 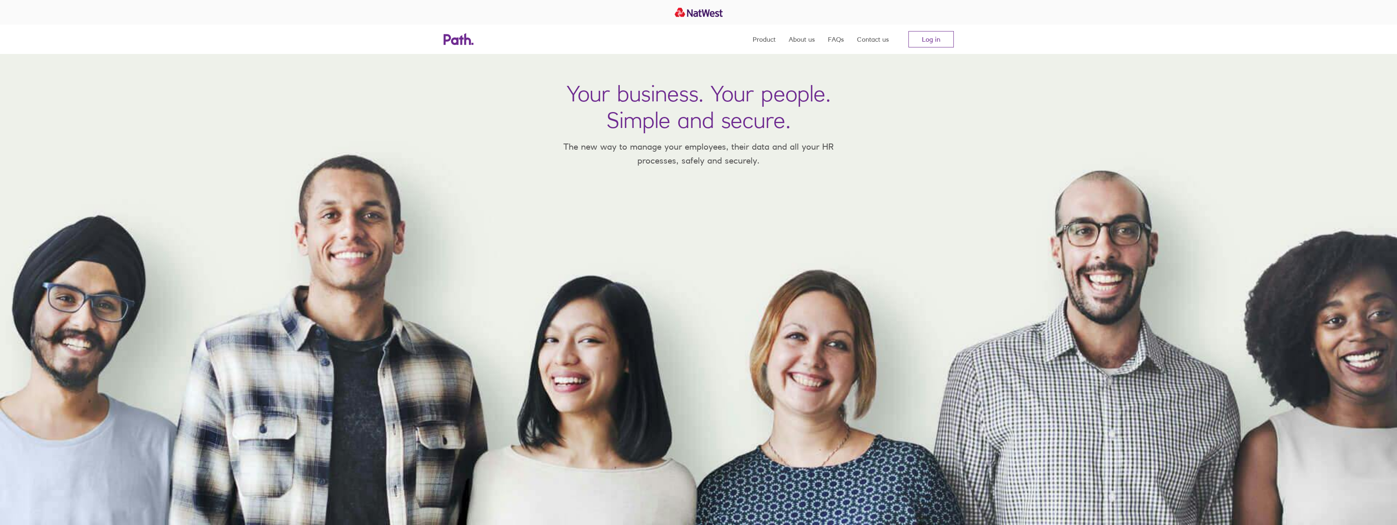 What do you see at coordinates (802, 39) in the screenshot?
I see `a: About us` at bounding box center [802, 39].